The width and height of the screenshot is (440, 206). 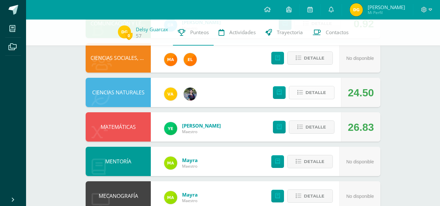 I want to click on img: b2b209b5ecd374f6d147d0bc2cef63fa.png, so click(x=190, y=94).